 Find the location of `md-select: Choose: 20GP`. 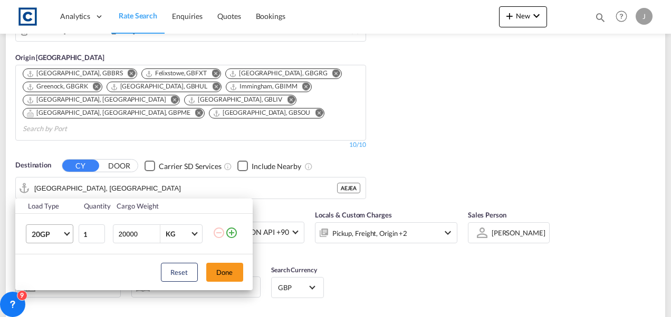

md-select: Choose: 20GP is located at coordinates (50, 234).